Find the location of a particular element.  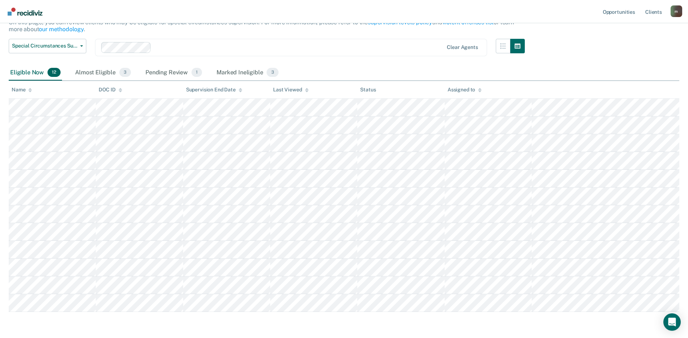

div: Eligible Now12 is located at coordinates (35, 73).